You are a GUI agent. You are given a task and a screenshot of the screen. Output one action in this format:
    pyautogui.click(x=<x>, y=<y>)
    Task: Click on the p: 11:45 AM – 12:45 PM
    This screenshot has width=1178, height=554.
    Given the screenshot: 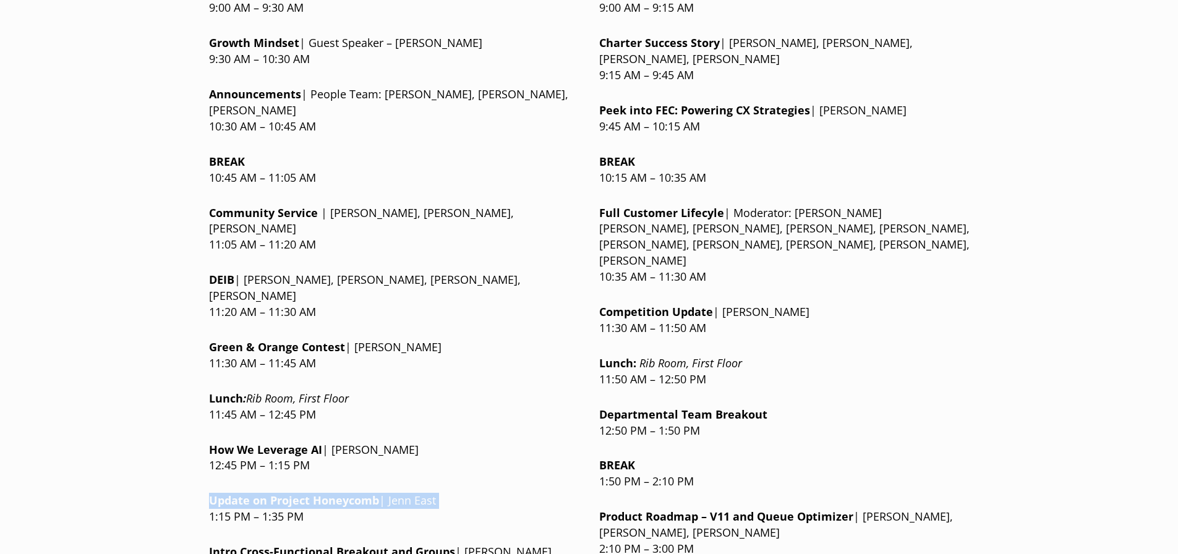 What is the action you would take?
    pyautogui.click(x=394, y=407)
    